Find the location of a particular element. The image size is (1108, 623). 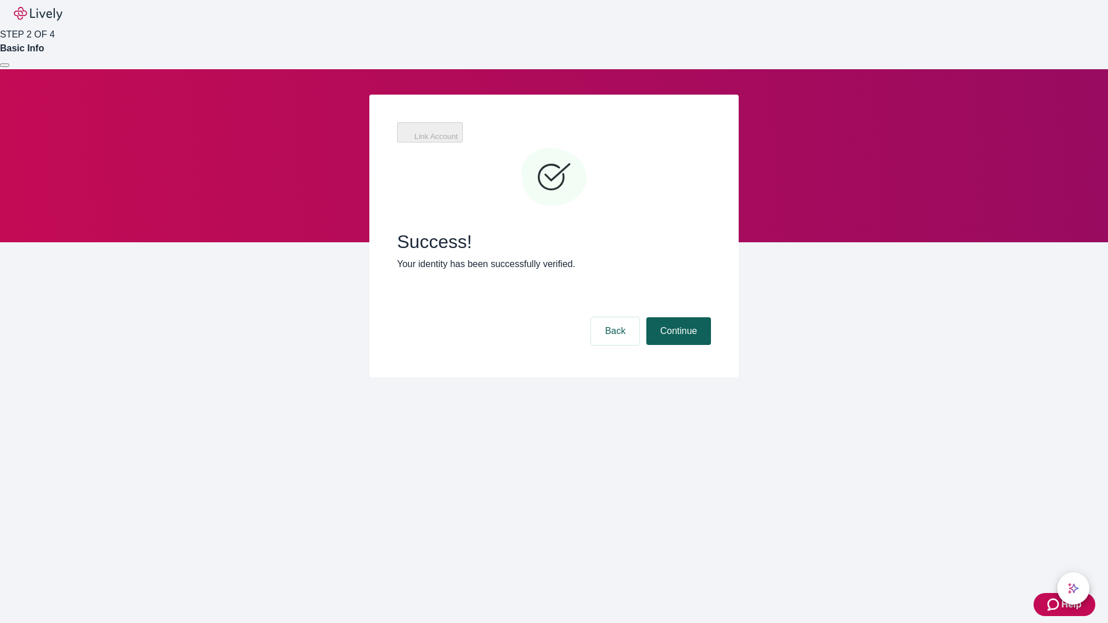

button: Continue is located at coordinates (678, 331).